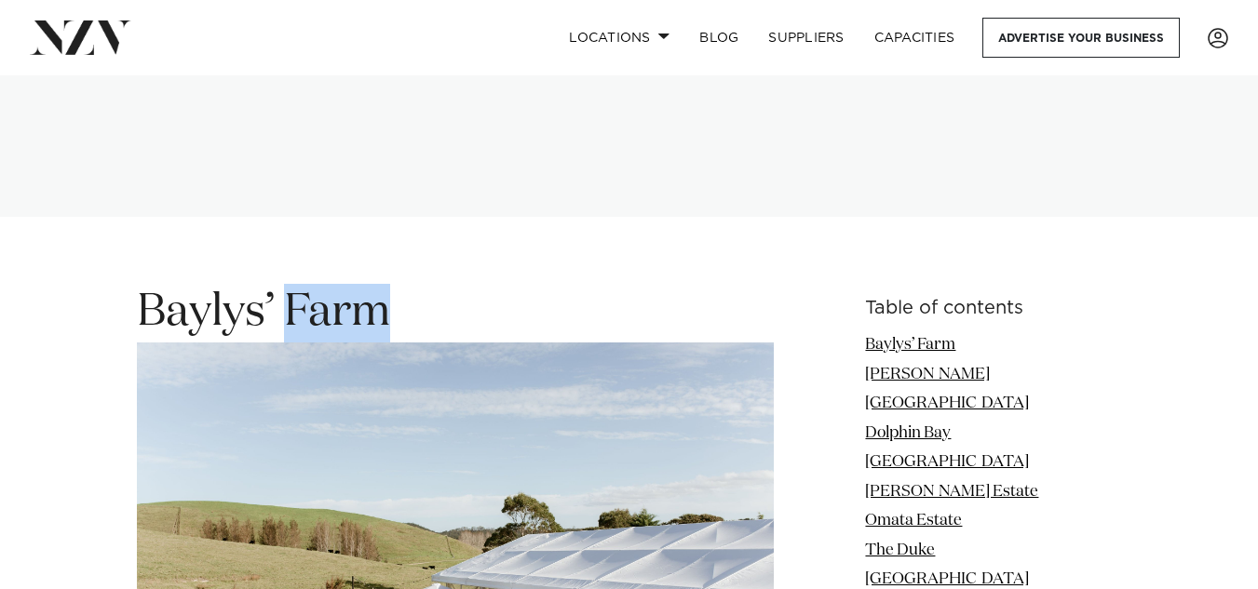 Image resolution: width=1258 pixels, height=589 pixels. Describe the element at coordinates (80, 37) in the screenshot. I see `img: nzv-logo.png` at that location.